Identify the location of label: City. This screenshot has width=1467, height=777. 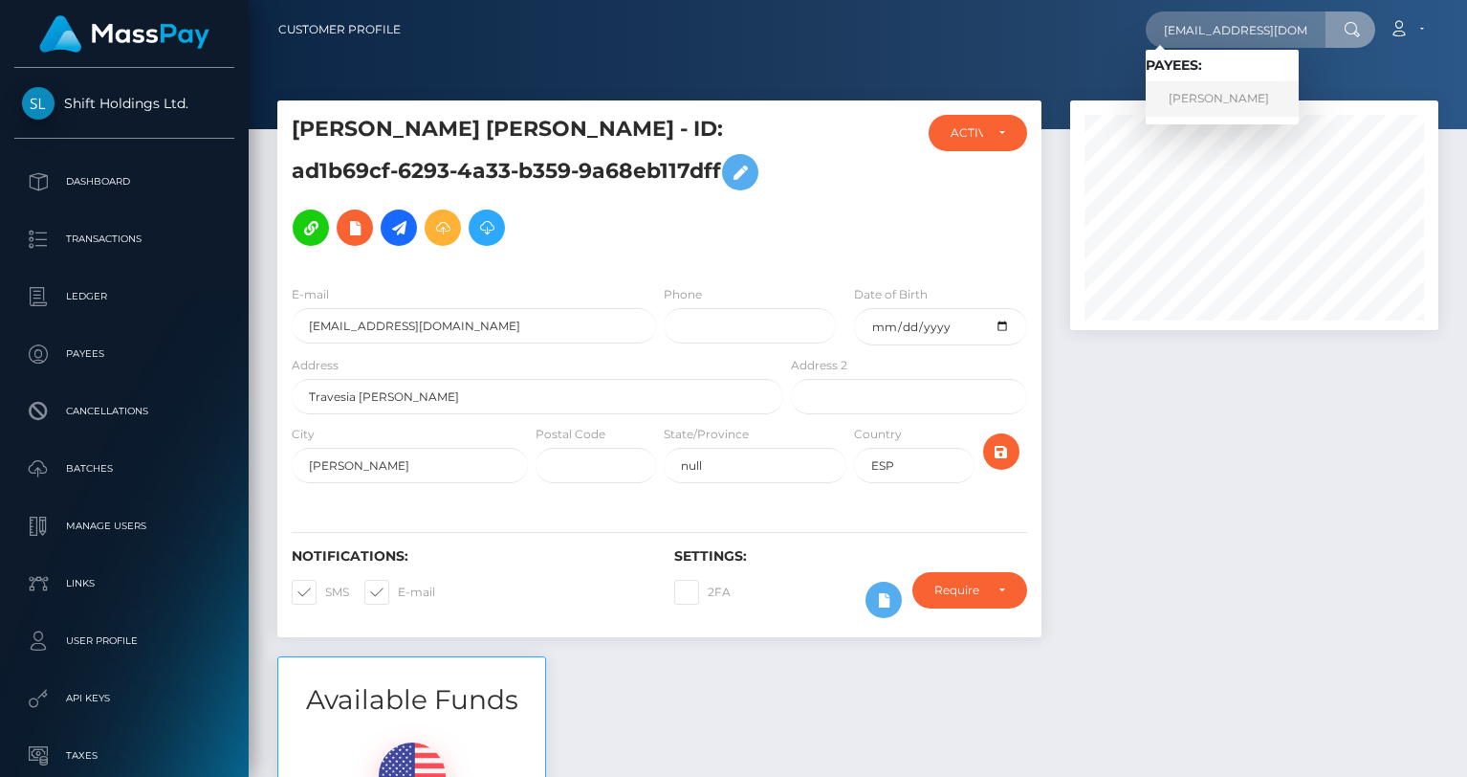
(303, 434).